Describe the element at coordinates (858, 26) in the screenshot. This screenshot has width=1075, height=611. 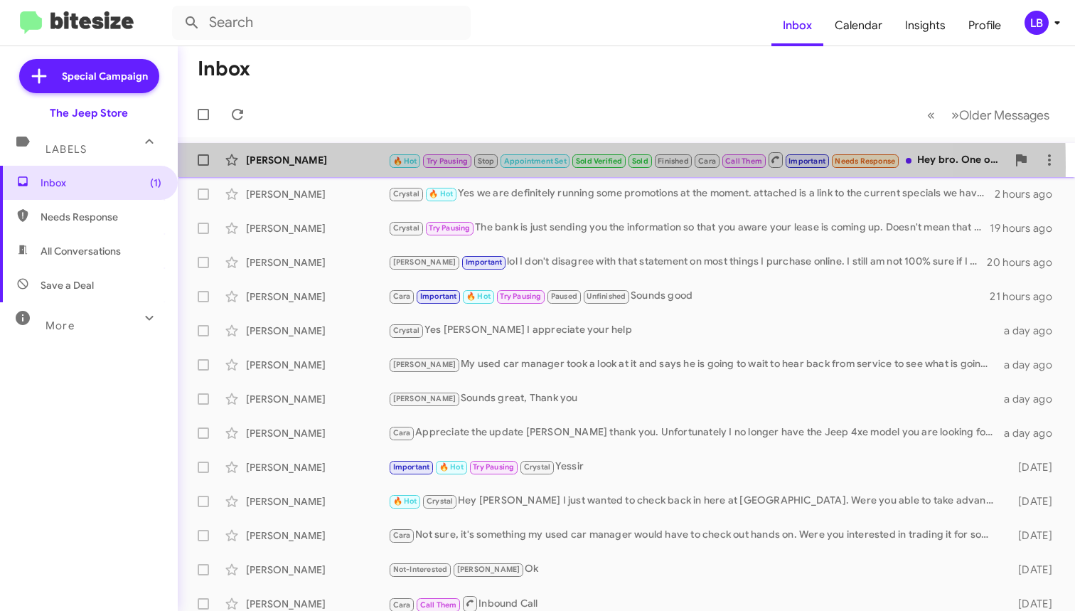
I see `a: Calendar` at that location.